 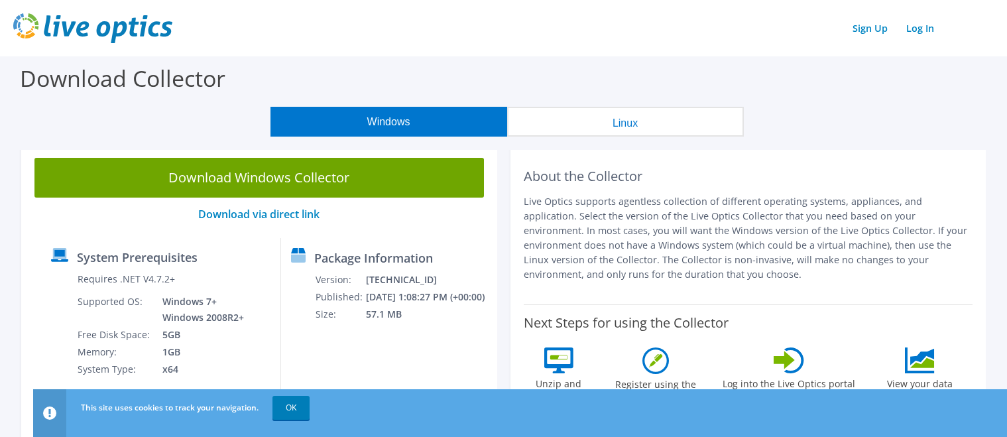 I want to click on td: x64, so click(x=200, y=369).